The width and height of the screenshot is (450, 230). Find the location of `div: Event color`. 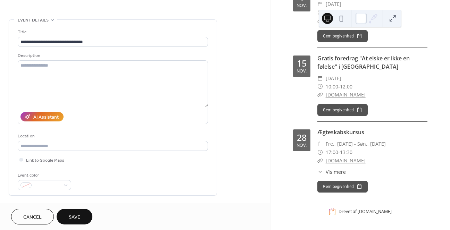

div: Event color is located at coordinates (44, 175).